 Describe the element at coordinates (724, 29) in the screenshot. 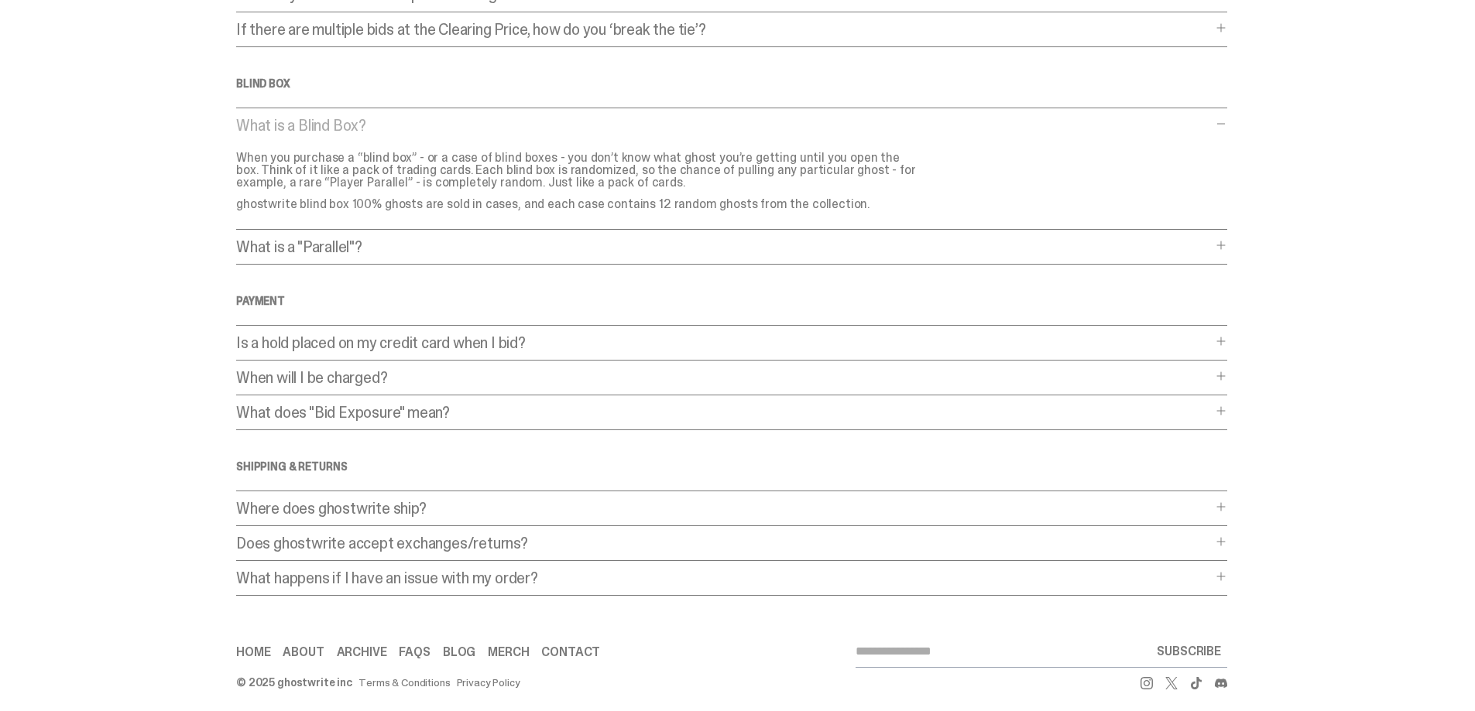

I see `p: If there are multiple bids at the Clearing Price, how do you ‘break the tie’?` at that location.